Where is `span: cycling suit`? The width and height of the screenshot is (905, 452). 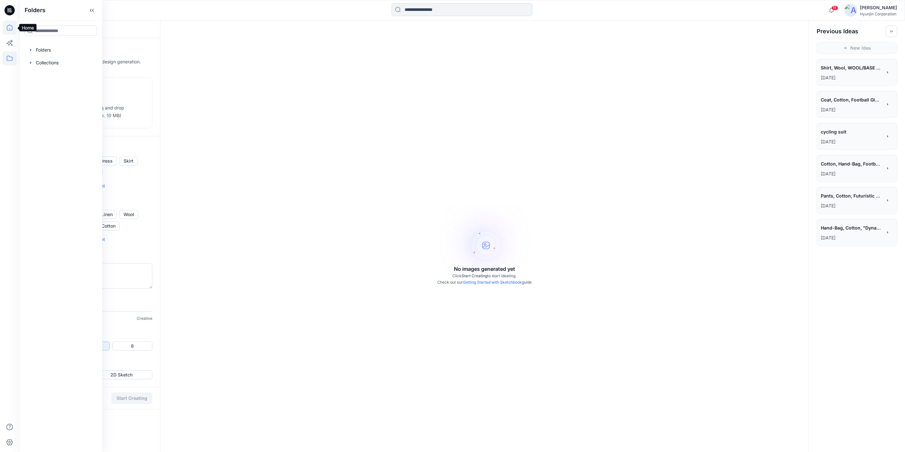 span: cycling suit is located at coordinates (851, 132).